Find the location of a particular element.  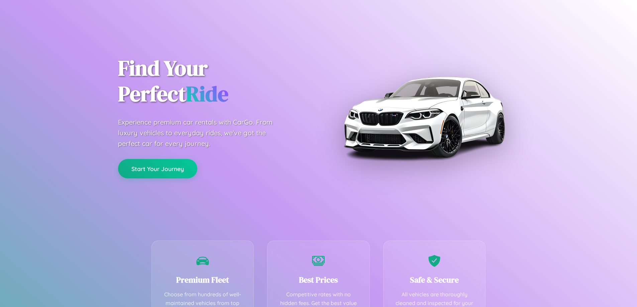

h3: Safe & Secure is located at coordinates (434, 280).